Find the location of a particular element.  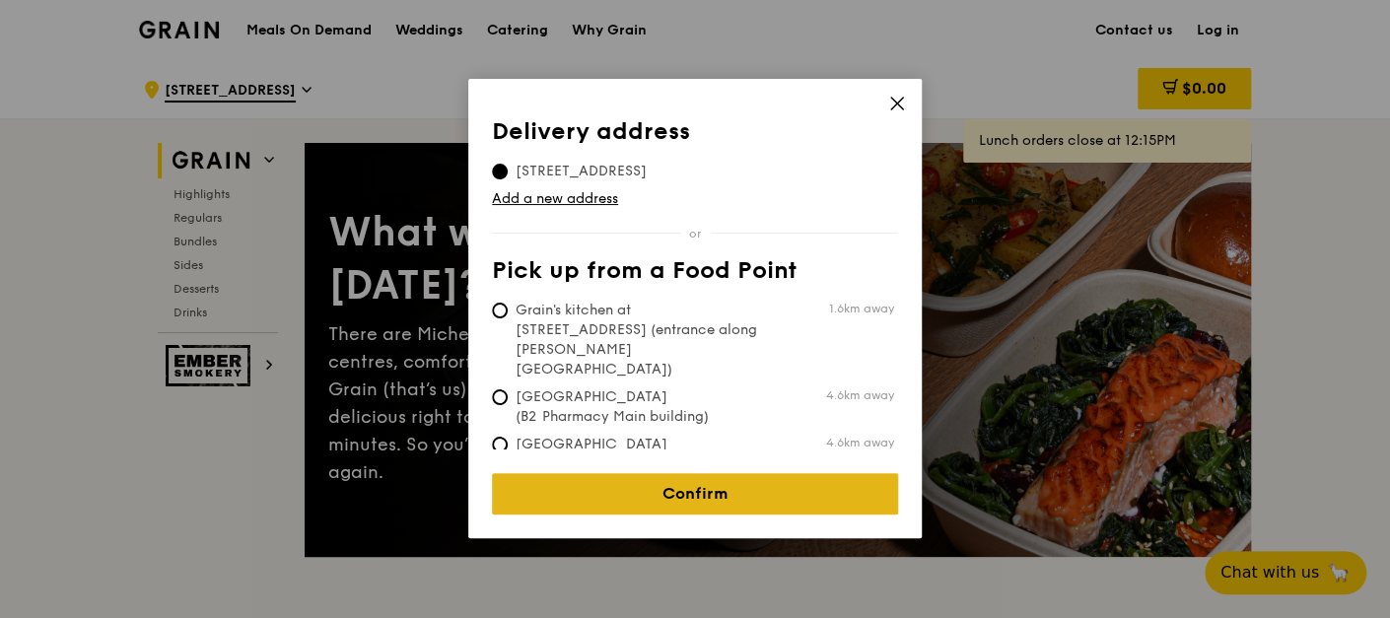

a: Confirm is located at coordinates (695, 494).